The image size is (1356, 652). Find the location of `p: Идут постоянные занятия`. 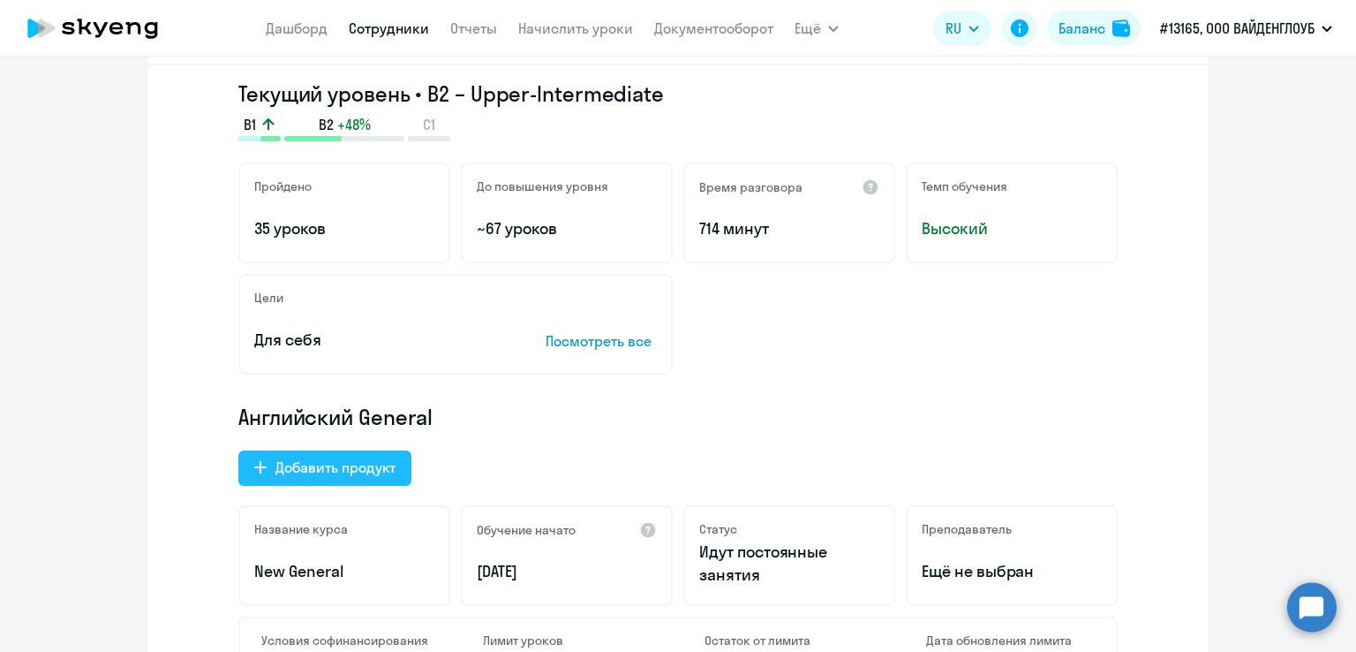

p: Идут постоянные занятия is located at coordinates (789, 563).